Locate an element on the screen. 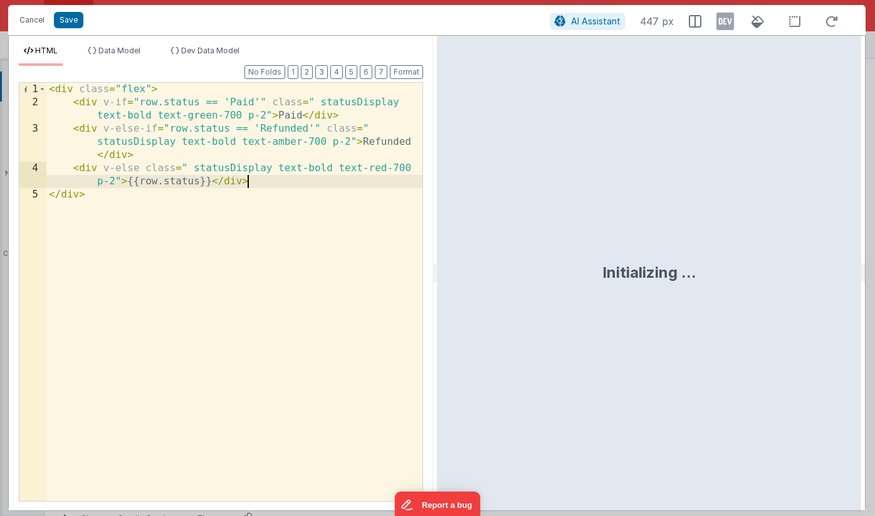 This screenshot has height=516, width=875. button: No Folds is located at coordinates (265, 72).